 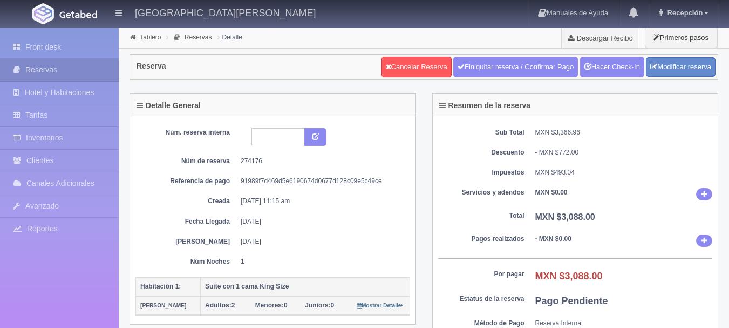 I want to click on a: Finiquitar reserva / Confirmar Pago, so click(x=515, y=67).